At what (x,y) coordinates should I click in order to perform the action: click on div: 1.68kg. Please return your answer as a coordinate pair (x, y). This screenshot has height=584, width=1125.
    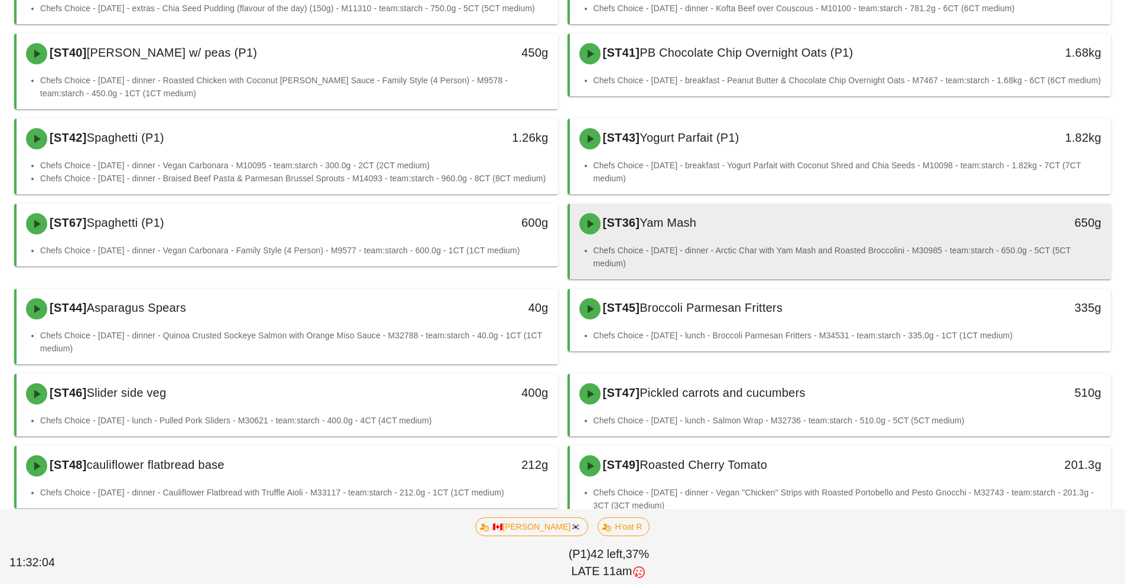
    Looking at the image, I should click on (1041, 53).